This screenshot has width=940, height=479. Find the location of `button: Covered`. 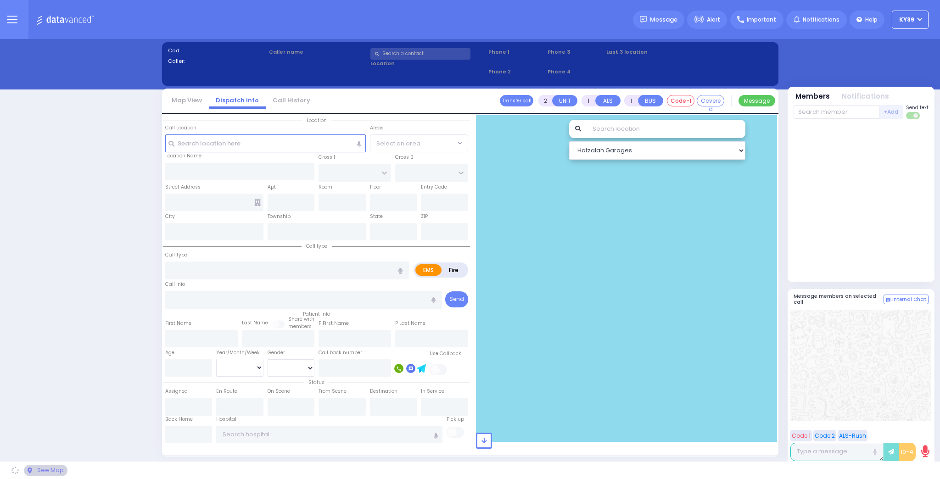

button: Covered is located at coordinates (711, 101).